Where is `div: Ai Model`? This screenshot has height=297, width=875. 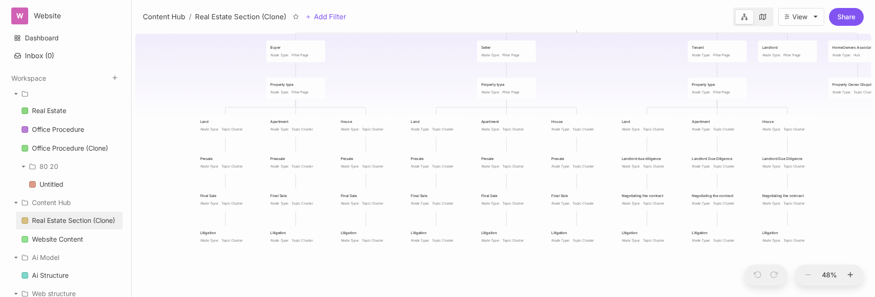
div: Ai Model is located at coordinates (65, 258).